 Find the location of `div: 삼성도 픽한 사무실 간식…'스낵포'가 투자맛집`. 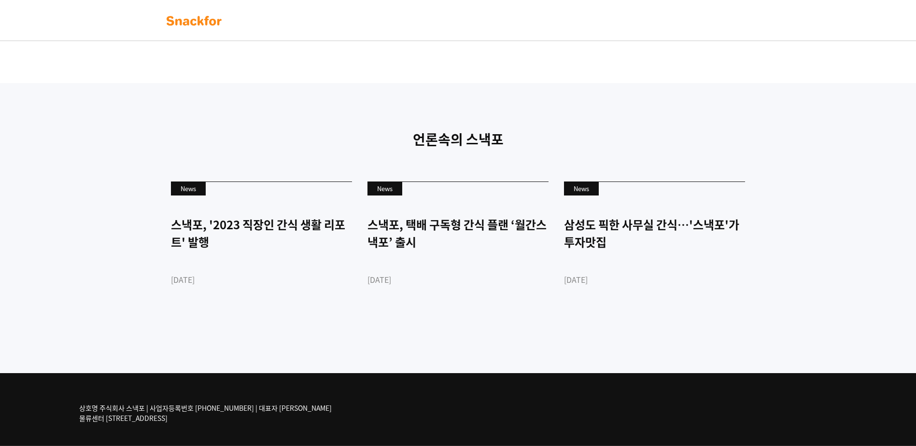

div: 삼성도 픽한 사무실 간식…'스낵포'가 투자맛집 is located at coordinates (654, 233).